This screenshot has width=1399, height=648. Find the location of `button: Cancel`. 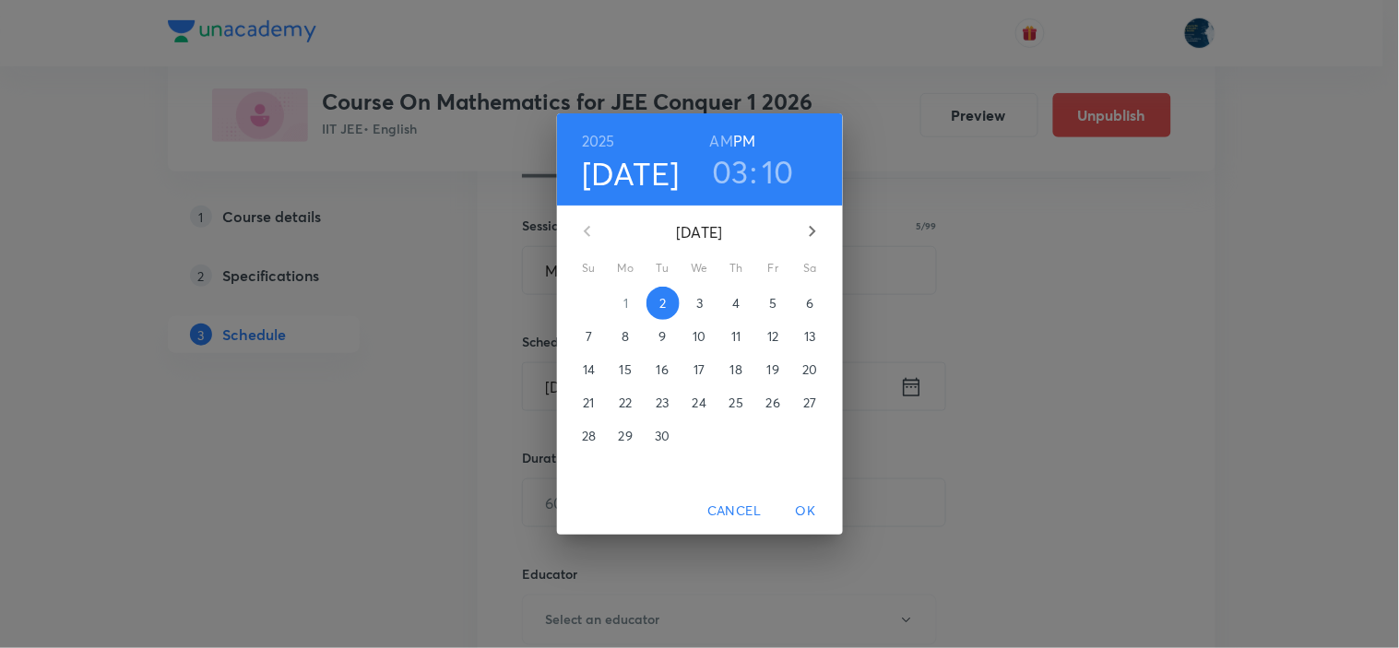

button: Cancel is located at coordinates (734, 511).